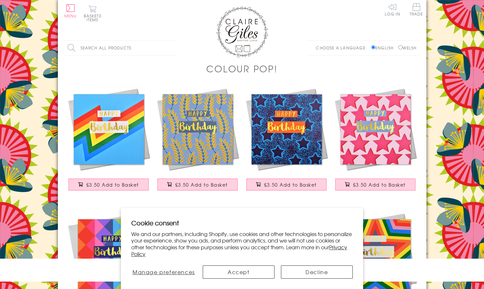 Image resolution: width=484 pixels, height=289 pixels. I want to click on a: Birthday Card, Blue Stars, Happy Birthday, text foiled in shiny gold £3.50 Add to Basket, so click(286, 141).